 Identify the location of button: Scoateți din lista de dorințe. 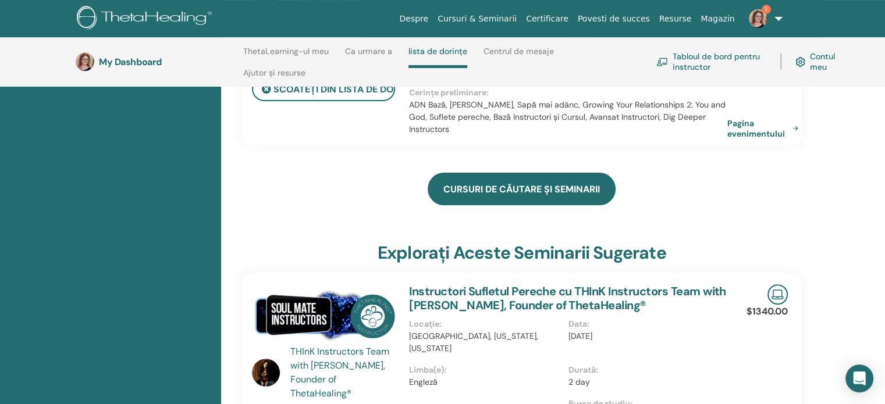
(323, 89).